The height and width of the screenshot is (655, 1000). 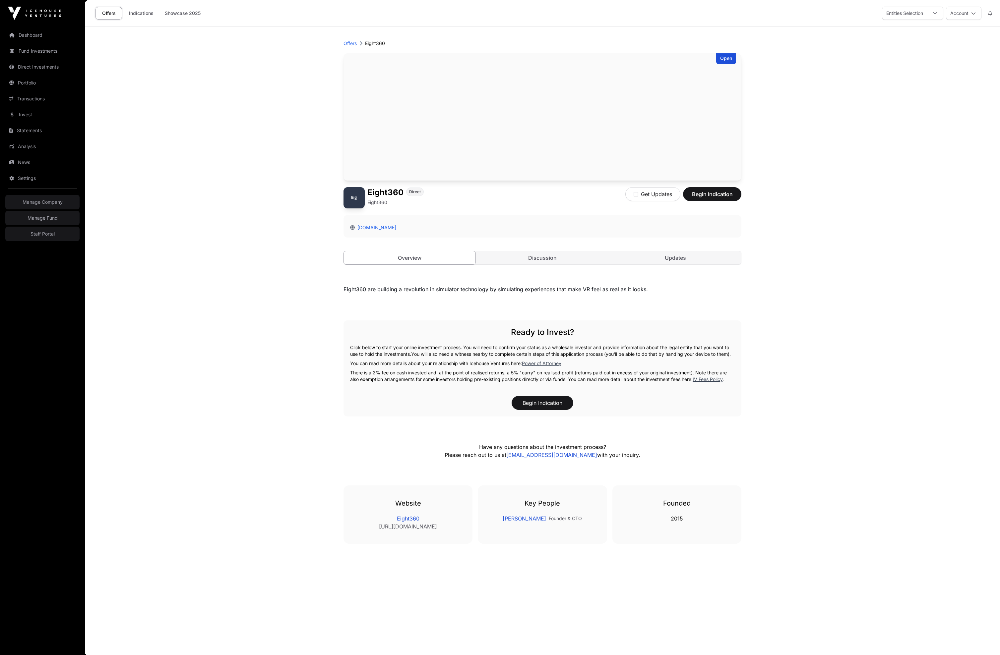 I want to click on a: Power of Attorney, so click(x=541, y=363).